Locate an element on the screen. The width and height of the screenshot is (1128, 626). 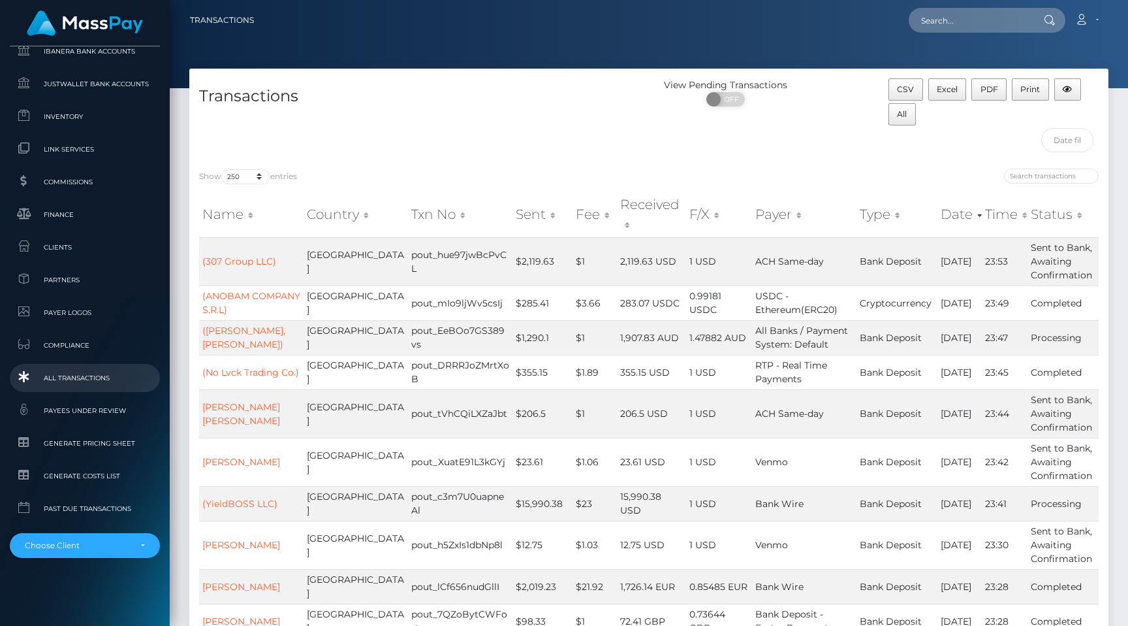
span: Payees under Review is located at coordinates (85, 410).